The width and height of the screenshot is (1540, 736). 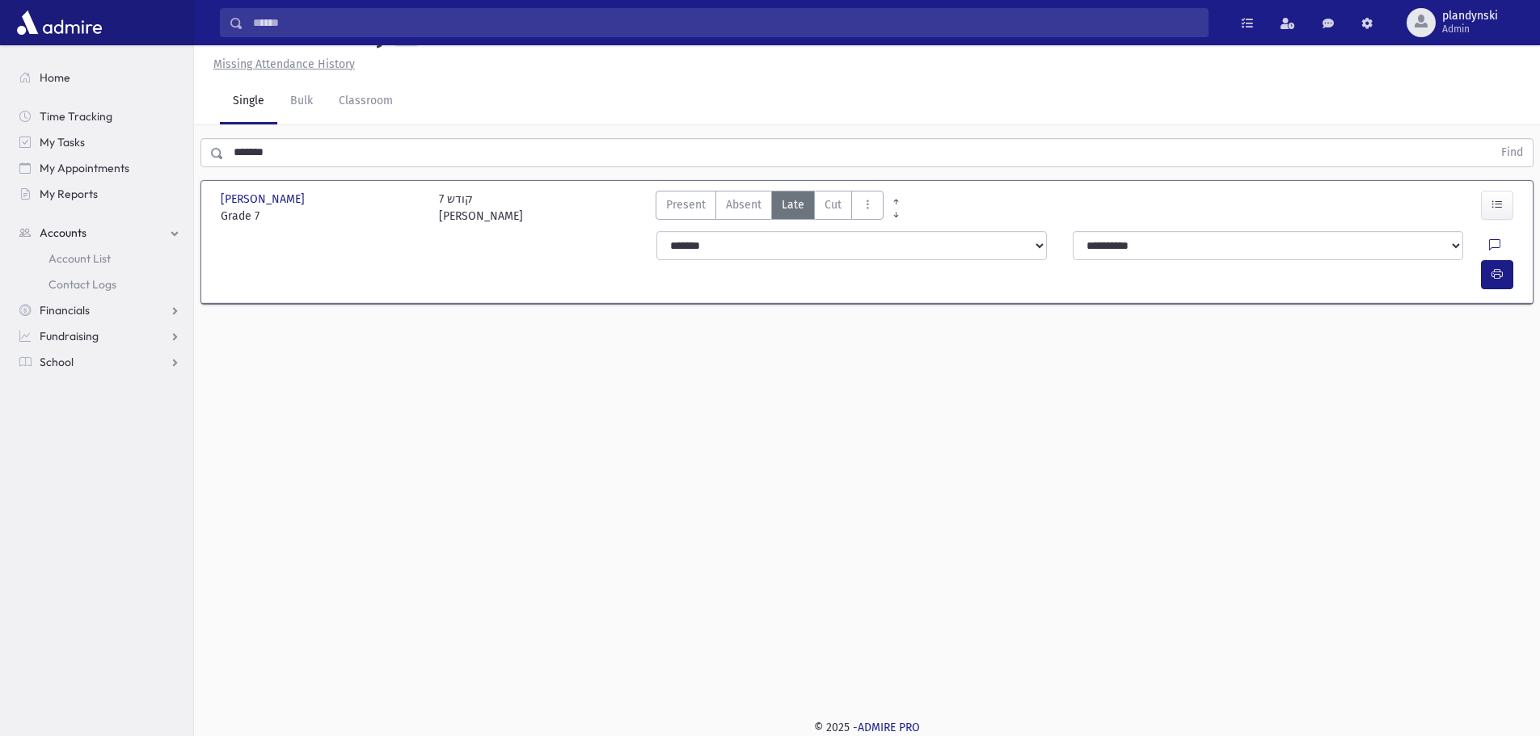 I want to click on span: Absent, so click(x=744, y=205).